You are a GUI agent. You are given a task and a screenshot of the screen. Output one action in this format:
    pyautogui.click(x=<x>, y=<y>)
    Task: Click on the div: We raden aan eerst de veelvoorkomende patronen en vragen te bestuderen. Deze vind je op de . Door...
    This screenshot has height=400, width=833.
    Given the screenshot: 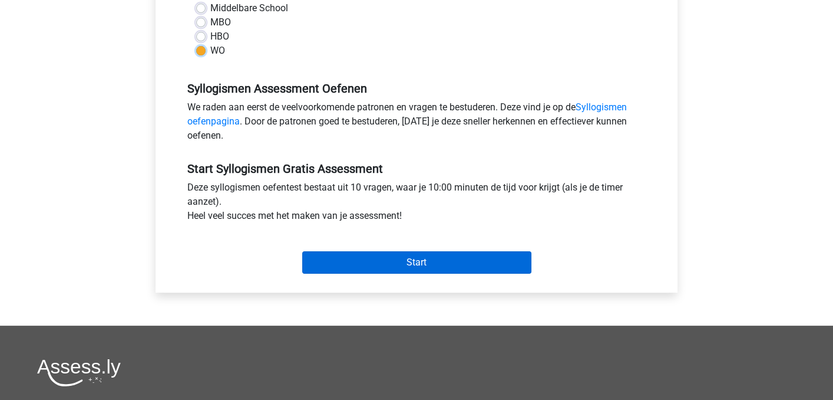 What is the action you would take?
    pyautogui.click(x=417, y=124)
    